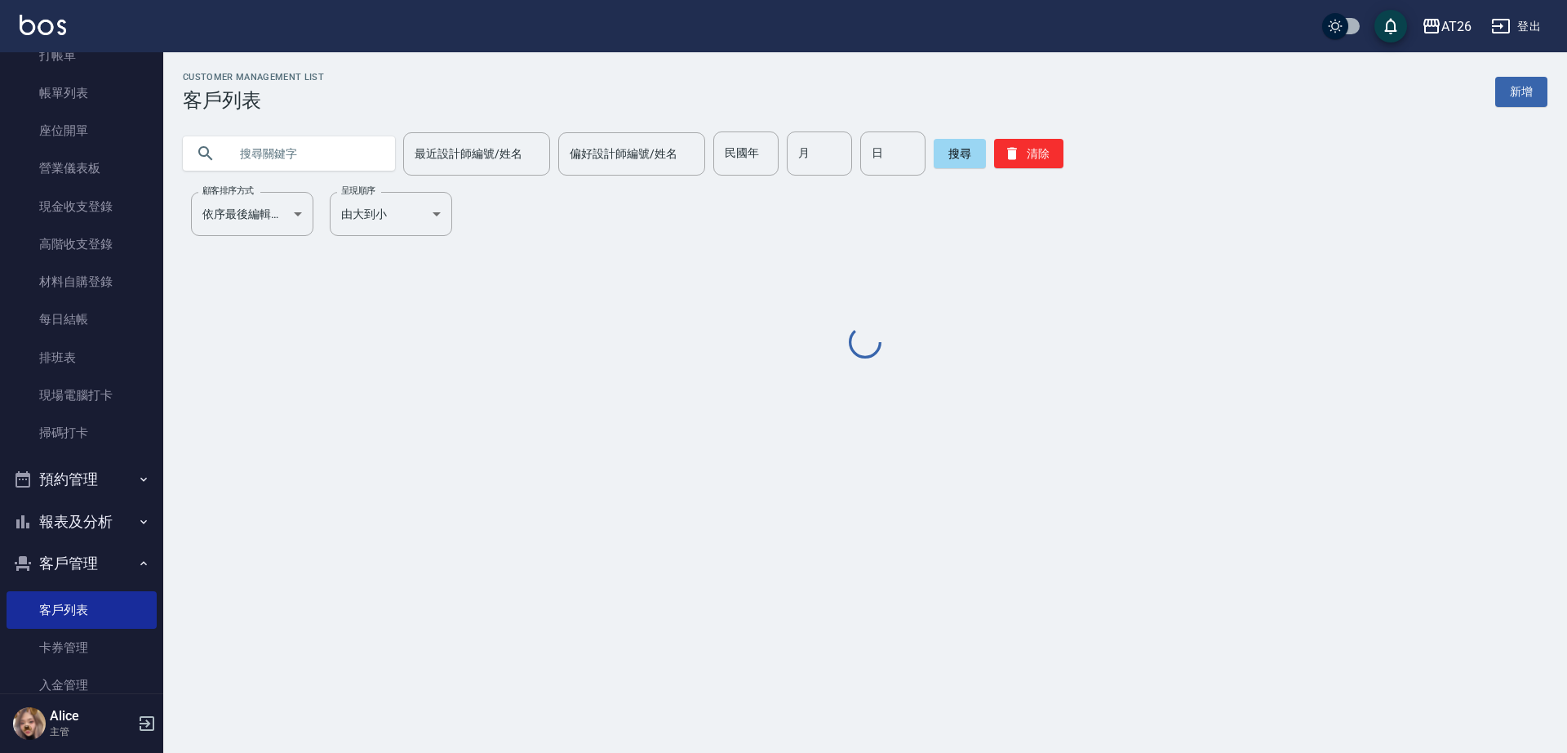  What do you see at coordinates (82, 319) in the screenshot?
I see `a: 每日結帳` at bounding box center [82, 319].